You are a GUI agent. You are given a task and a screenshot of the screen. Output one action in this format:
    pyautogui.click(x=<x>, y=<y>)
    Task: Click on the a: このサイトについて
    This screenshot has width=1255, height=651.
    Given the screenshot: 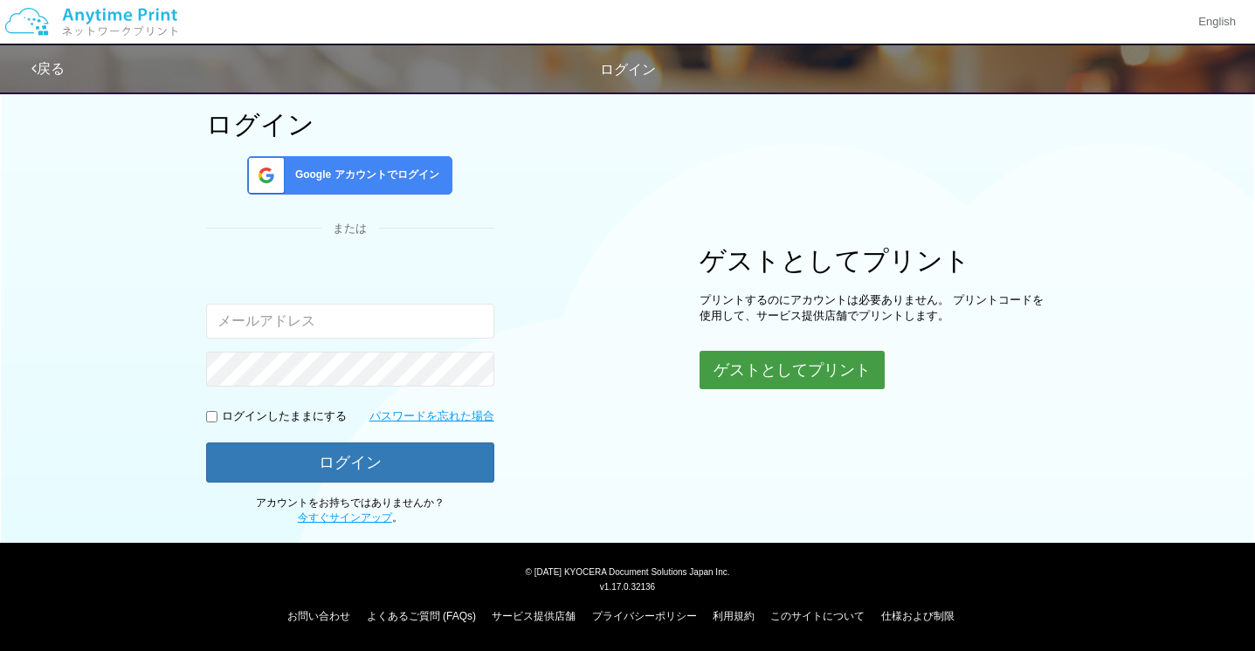 What is the action you would take?
    pyautogui.click(x=817, y=616)
    